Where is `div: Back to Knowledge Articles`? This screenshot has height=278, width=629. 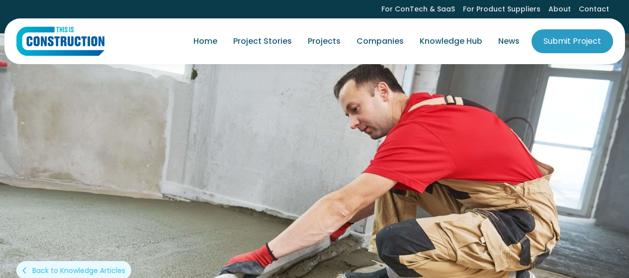 div: Back to Knowledge Articles is located at coordinates (79, 271).